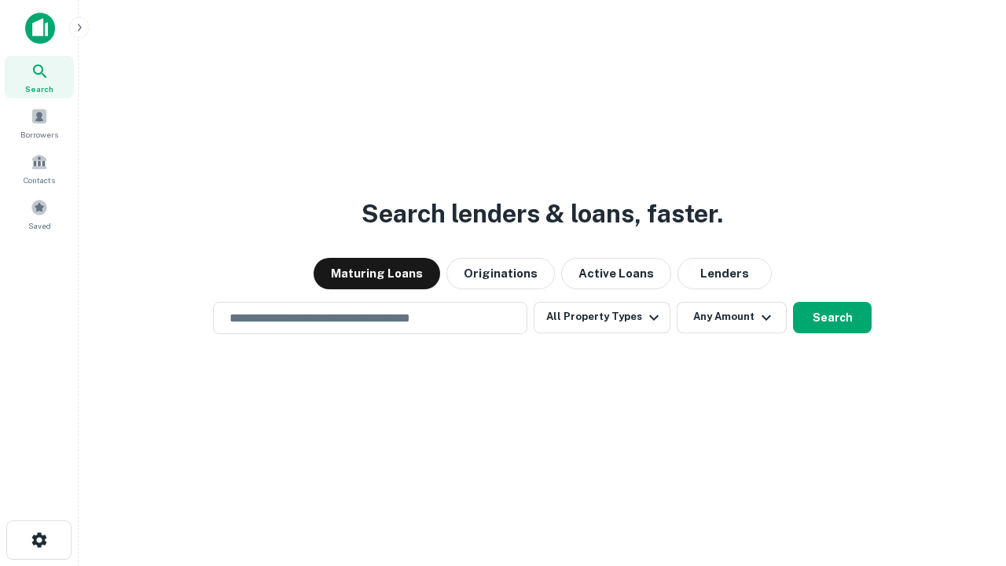 The width and height of the screenshot is (1006, 566). I want to click on a: Borrowers, so click(39, 123).